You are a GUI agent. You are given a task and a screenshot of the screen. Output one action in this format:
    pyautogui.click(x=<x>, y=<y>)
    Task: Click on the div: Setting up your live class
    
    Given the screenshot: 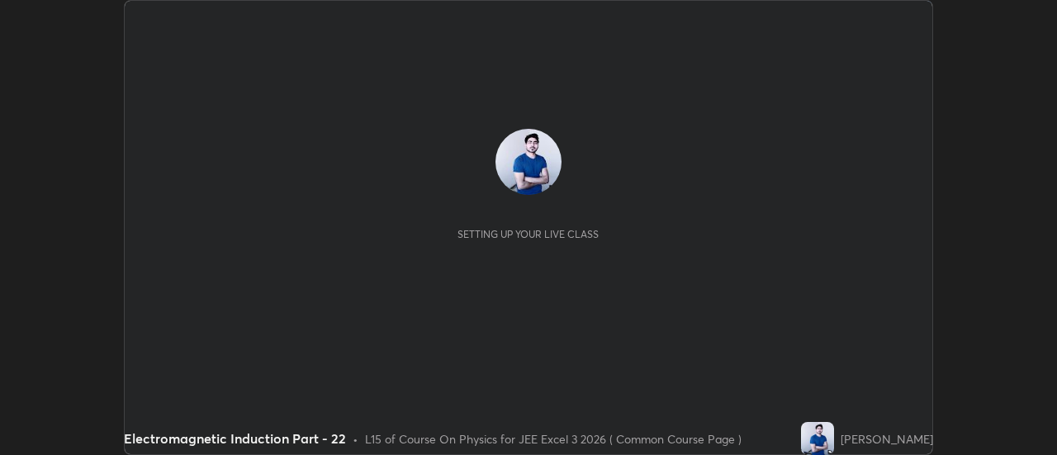 What is the action you would take?
    pyautogui.click(x=528, y=234)
    